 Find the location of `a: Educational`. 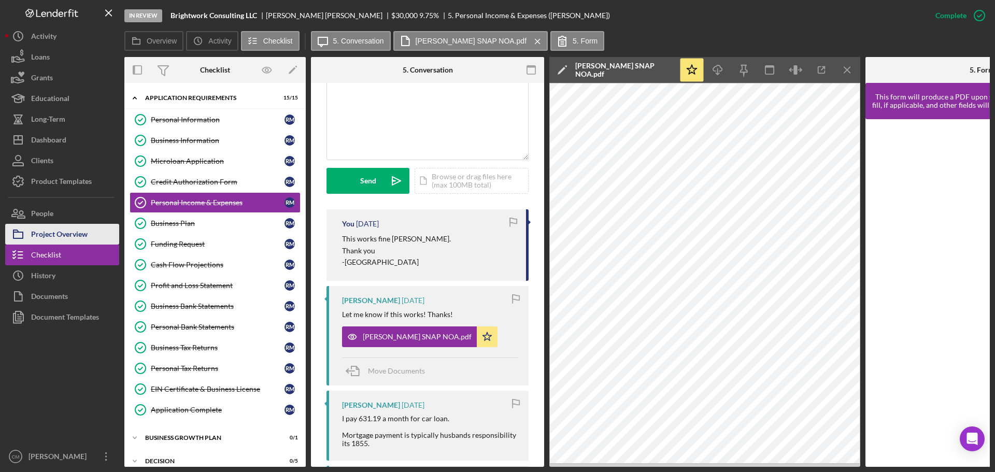

a: Educational is located at coordinates (62, 98).